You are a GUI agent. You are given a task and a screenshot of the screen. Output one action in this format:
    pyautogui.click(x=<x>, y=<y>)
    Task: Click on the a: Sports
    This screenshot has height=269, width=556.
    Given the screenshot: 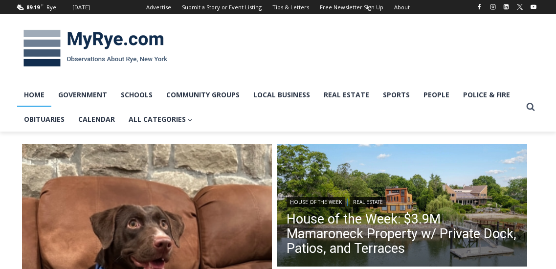 What is the action you would take?
    pyautogui.click(x=396, y=95)
    